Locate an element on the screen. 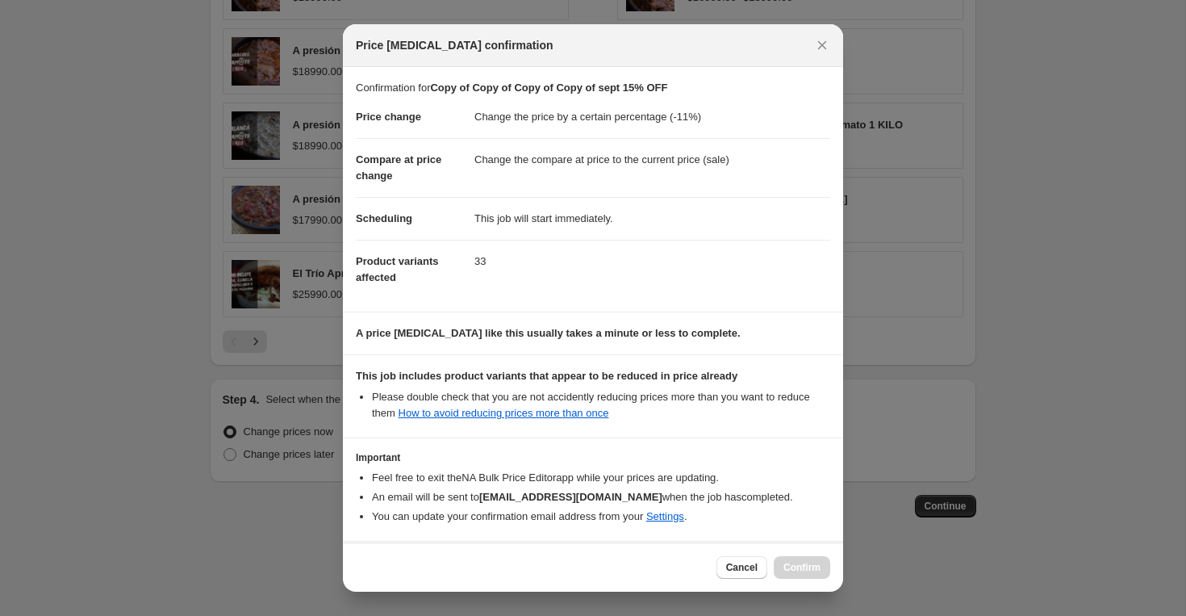  li: Please double check that you are not accidently reducing prices more than you want to reduce them is located at coordinates (601, 405).